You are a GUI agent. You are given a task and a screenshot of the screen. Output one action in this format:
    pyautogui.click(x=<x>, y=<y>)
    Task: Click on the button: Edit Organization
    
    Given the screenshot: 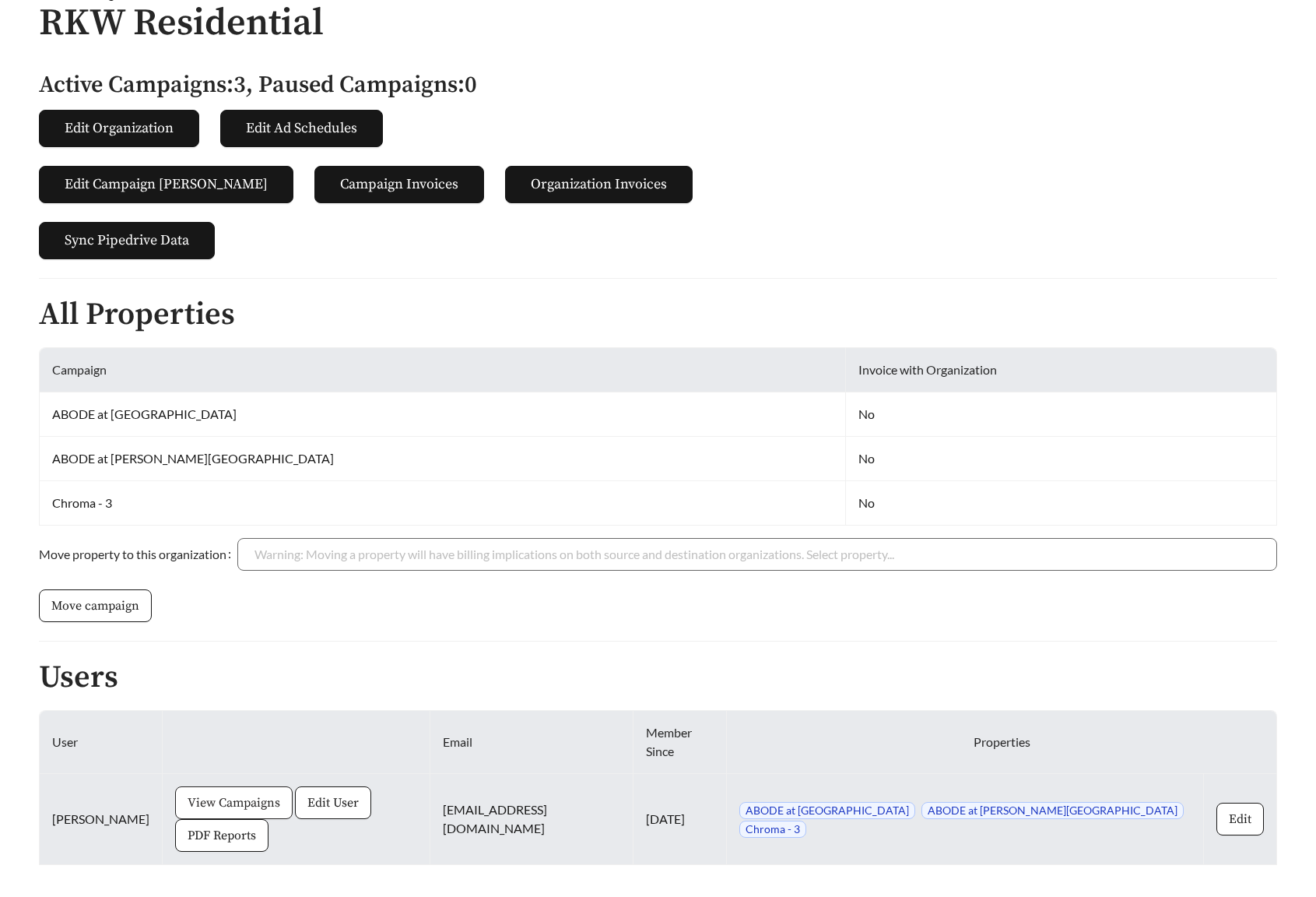 What is the action you would take?
    pyautogui.click(x=119, y=128)
    